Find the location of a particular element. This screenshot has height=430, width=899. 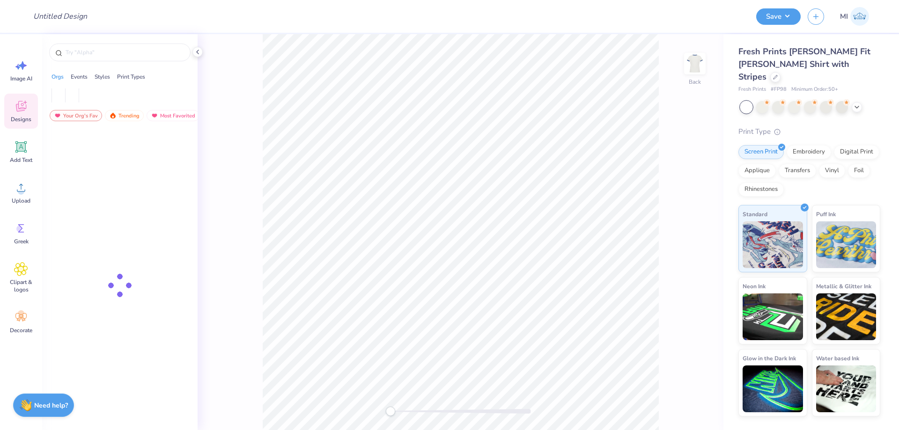

strong: Need help? is located at coordinates (51, 405).